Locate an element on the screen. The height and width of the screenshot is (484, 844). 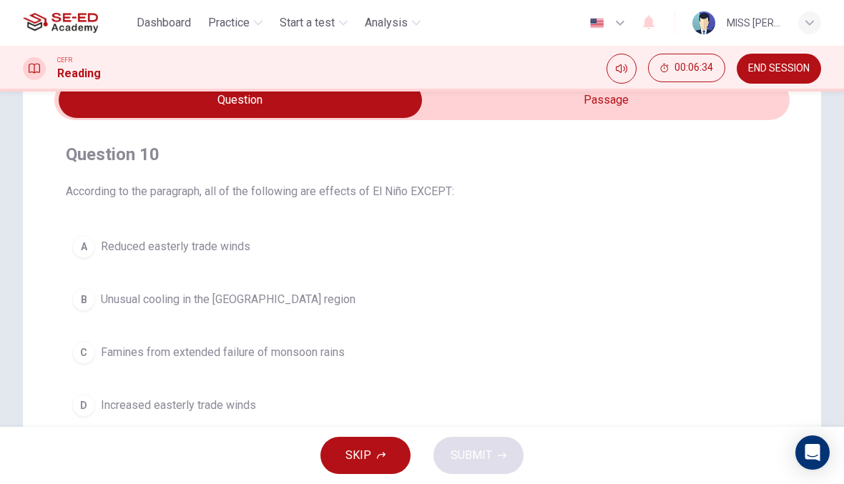
a: Dashboard is located at coordinates (164, 23).